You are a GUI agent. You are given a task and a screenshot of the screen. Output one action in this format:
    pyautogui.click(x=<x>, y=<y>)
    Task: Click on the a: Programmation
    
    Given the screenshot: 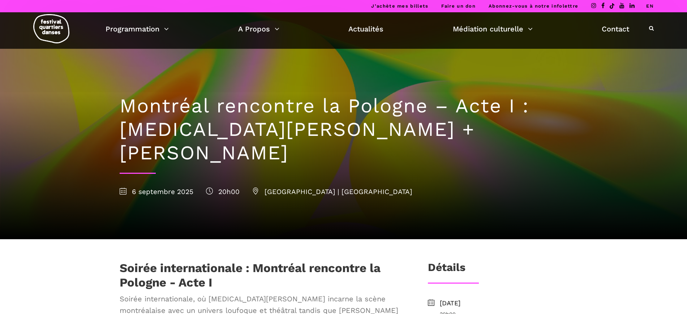 What is the action you would take?
    pyautogui.click(x=137, y=29)
    